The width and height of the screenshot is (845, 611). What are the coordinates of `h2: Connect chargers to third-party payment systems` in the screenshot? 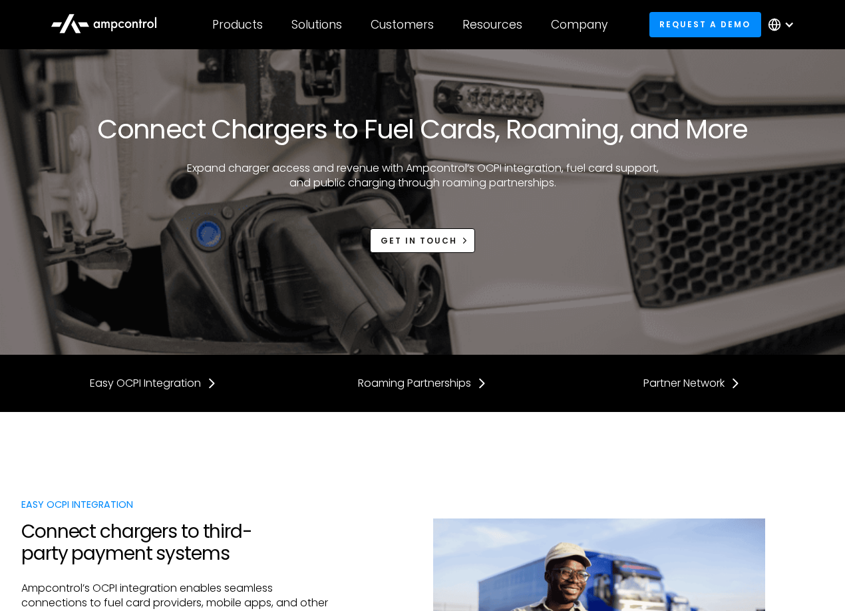 It's located at (178, 542).